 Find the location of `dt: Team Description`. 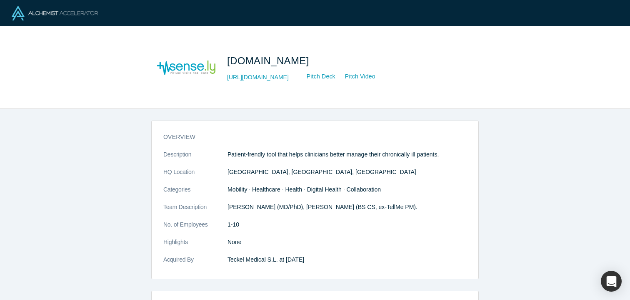

dt: Team Description is located at coordinates (196, 211).